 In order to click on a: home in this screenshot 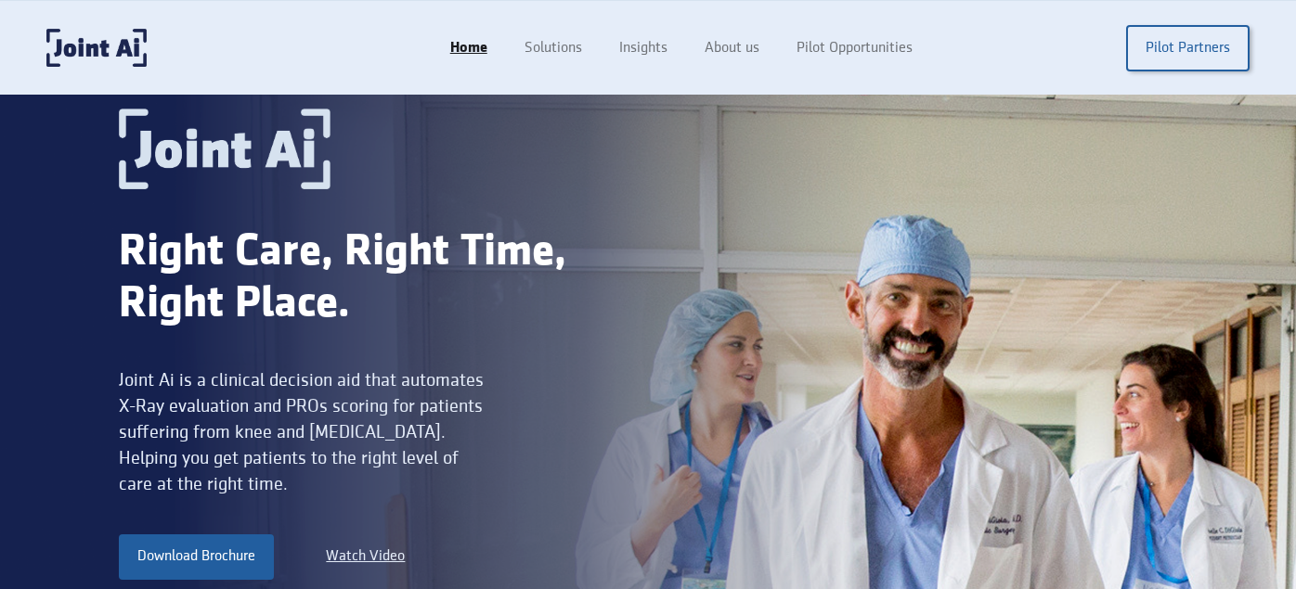, I will do `click(97, 47)`.